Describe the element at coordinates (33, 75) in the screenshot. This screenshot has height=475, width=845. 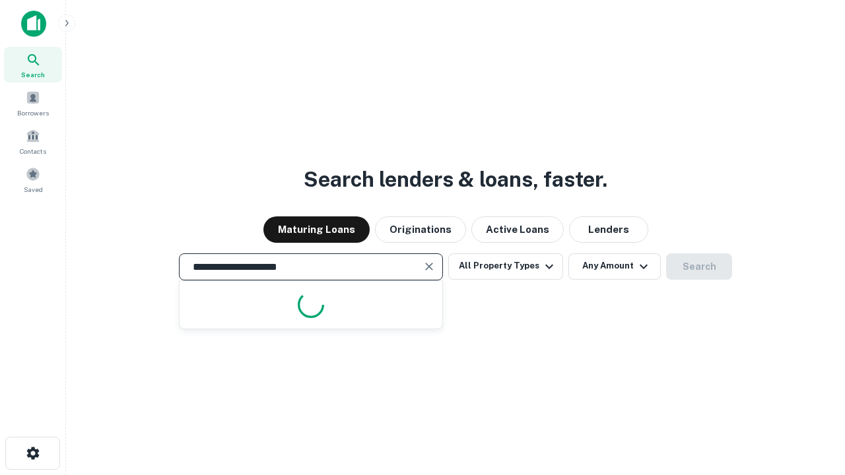
I see `span: Search` at that location.